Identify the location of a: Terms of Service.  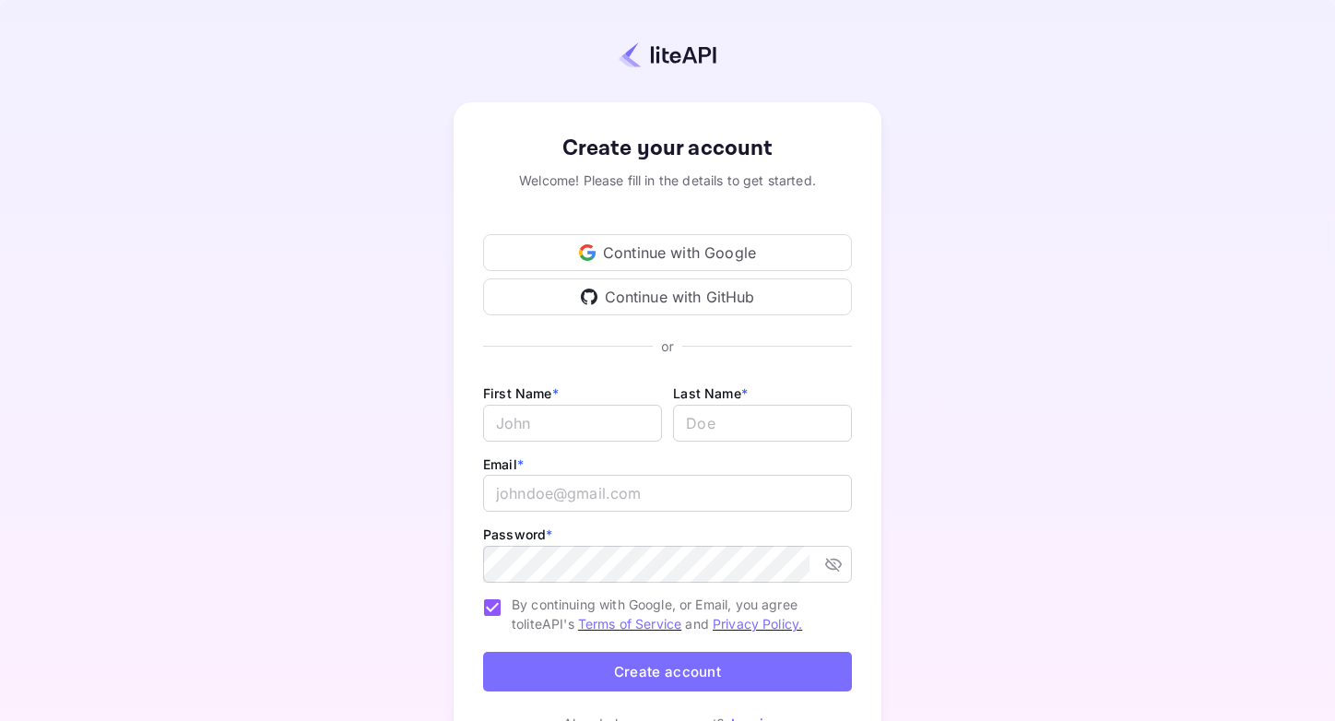
(630, 623).